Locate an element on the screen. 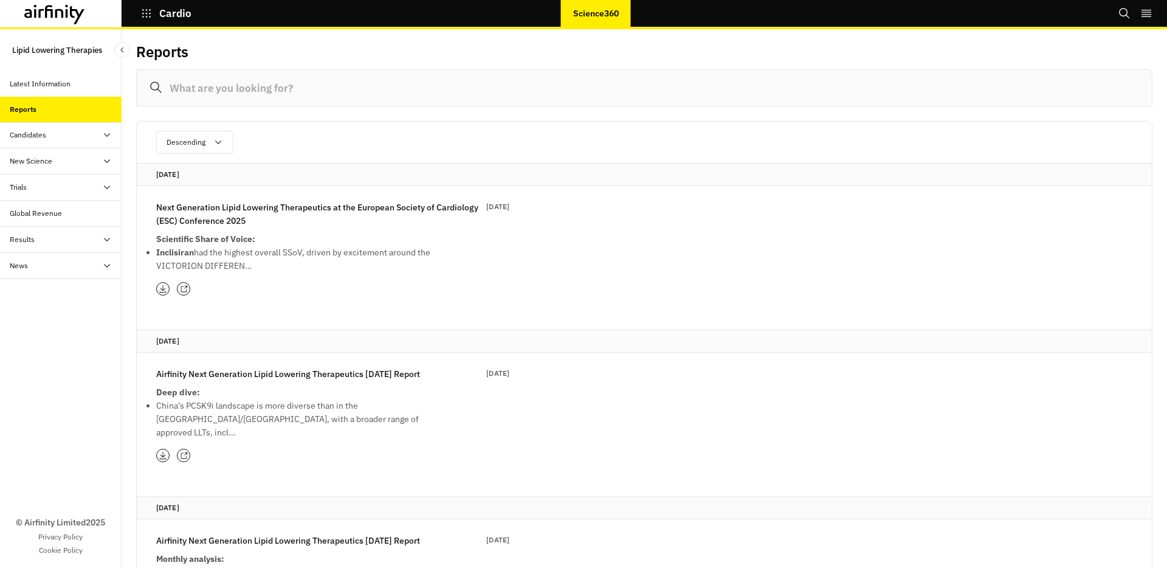  p: © Airfinity Limited 2025 is located at coordinates (60, 522).